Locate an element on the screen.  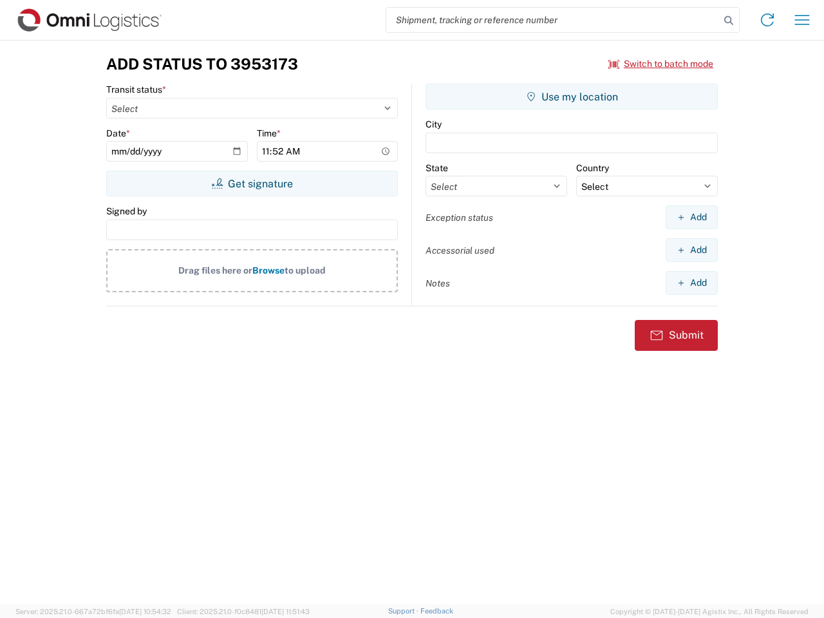
a: Support is located at coordinates (404, 611).